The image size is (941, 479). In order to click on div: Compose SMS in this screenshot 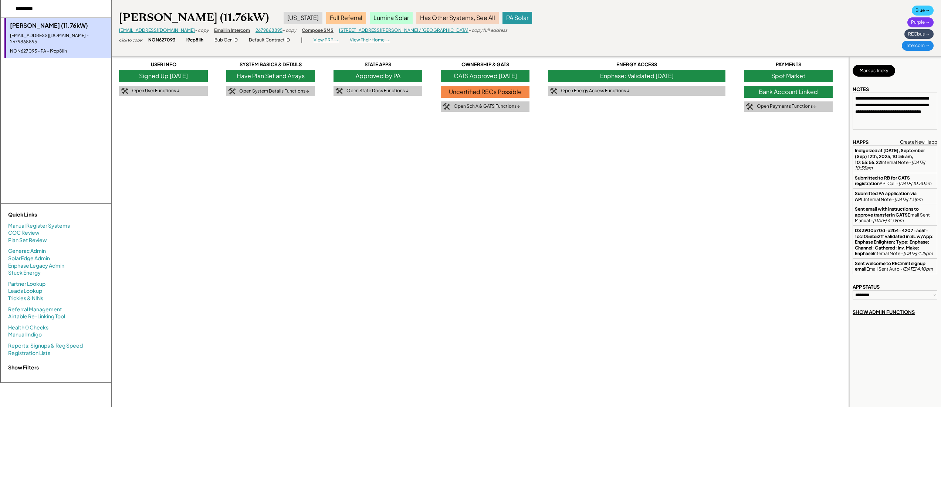, I will do `click(318, 30)`.